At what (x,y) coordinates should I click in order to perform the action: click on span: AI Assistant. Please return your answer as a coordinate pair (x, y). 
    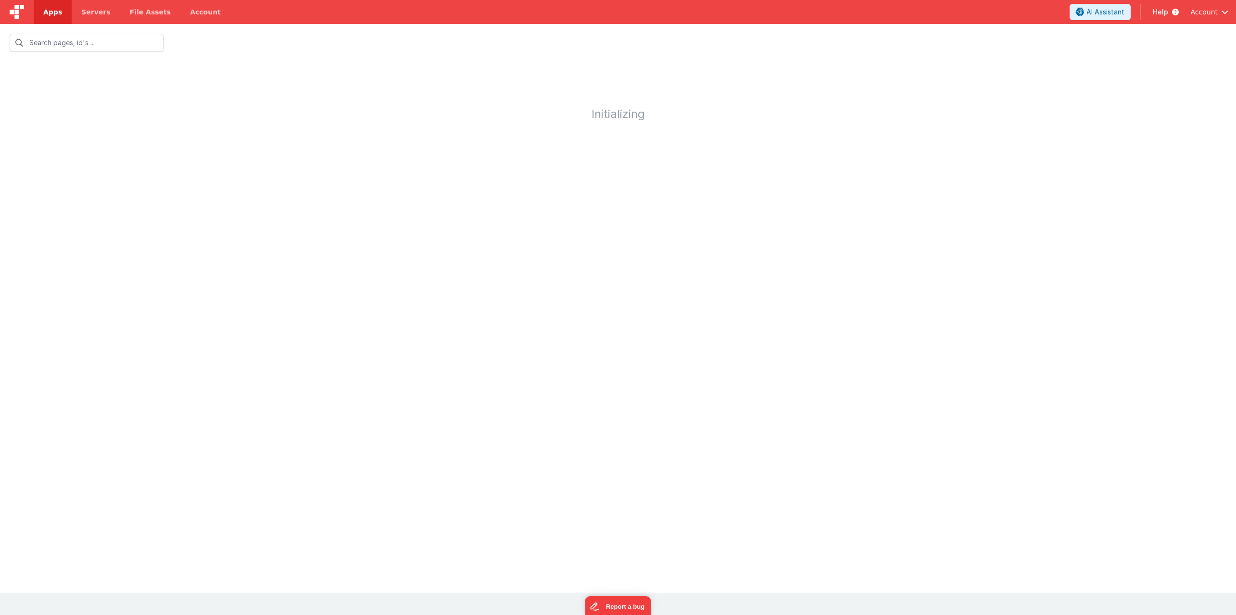
    Looking at the image, I should click on (1105, 12).